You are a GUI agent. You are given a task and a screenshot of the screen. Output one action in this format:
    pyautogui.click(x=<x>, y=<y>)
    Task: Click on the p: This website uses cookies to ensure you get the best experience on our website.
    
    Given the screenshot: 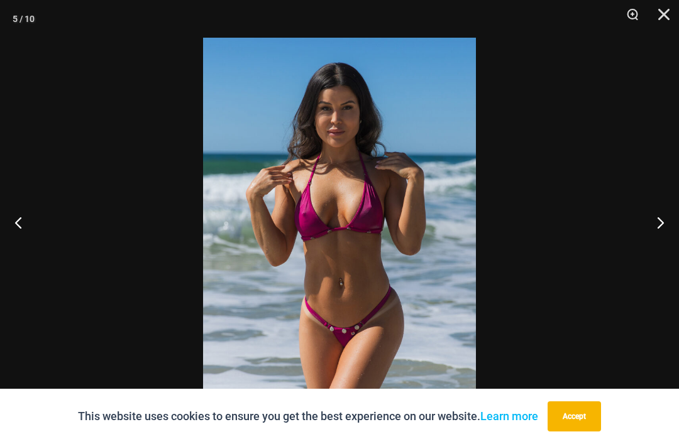 What is the action you would take?
    pyautogui.click(x=308, y=417)
    